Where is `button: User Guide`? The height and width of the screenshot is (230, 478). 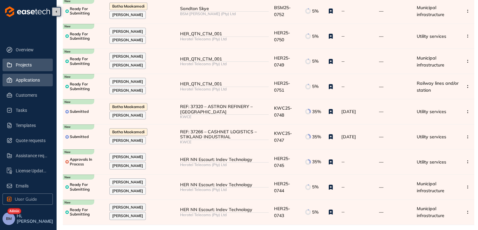
button: User Guide is located at coordinates (28, 199).